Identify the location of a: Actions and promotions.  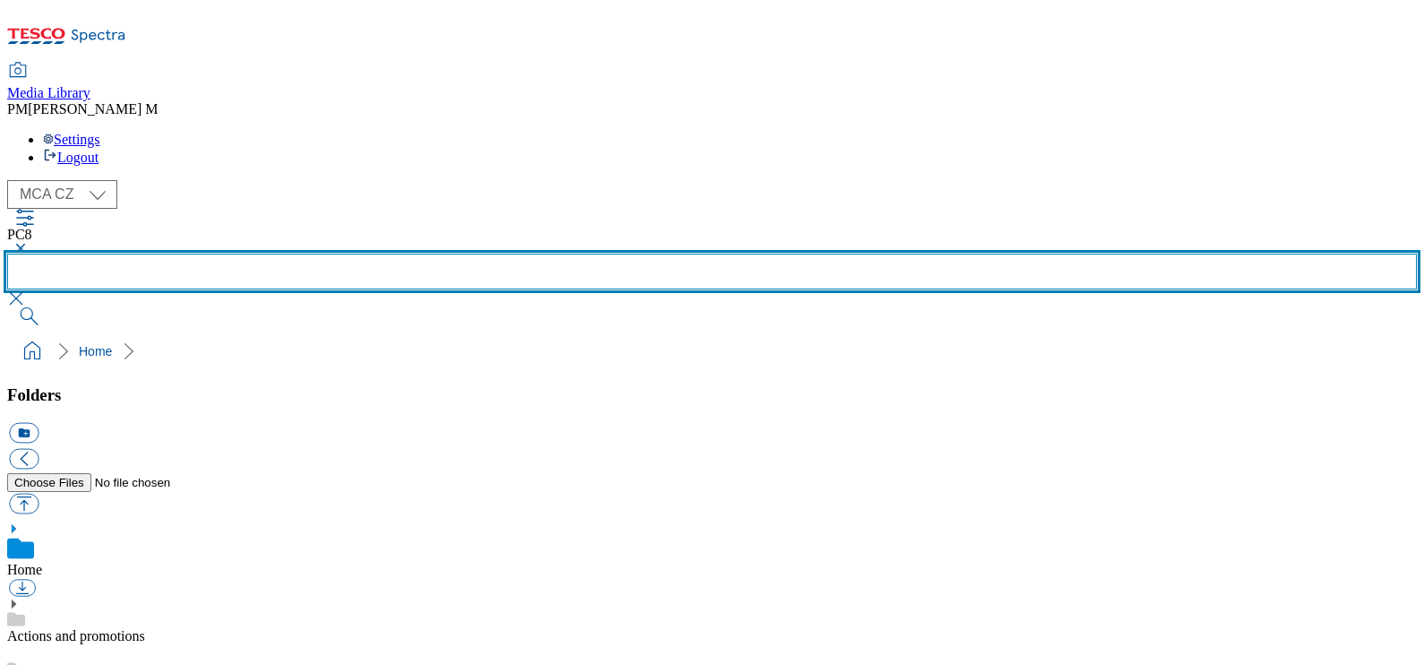
(76, 635).